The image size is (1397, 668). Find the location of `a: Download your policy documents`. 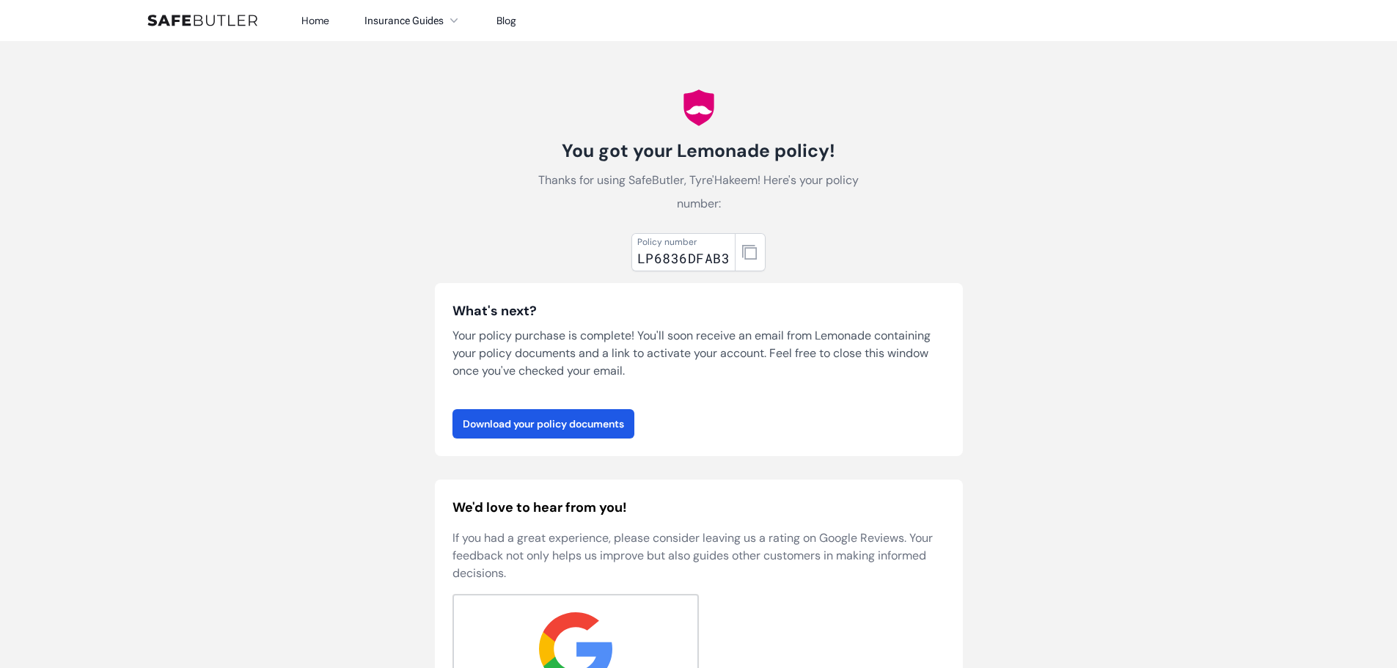

a: Download your policy documents is located at coordinates (543, 424).